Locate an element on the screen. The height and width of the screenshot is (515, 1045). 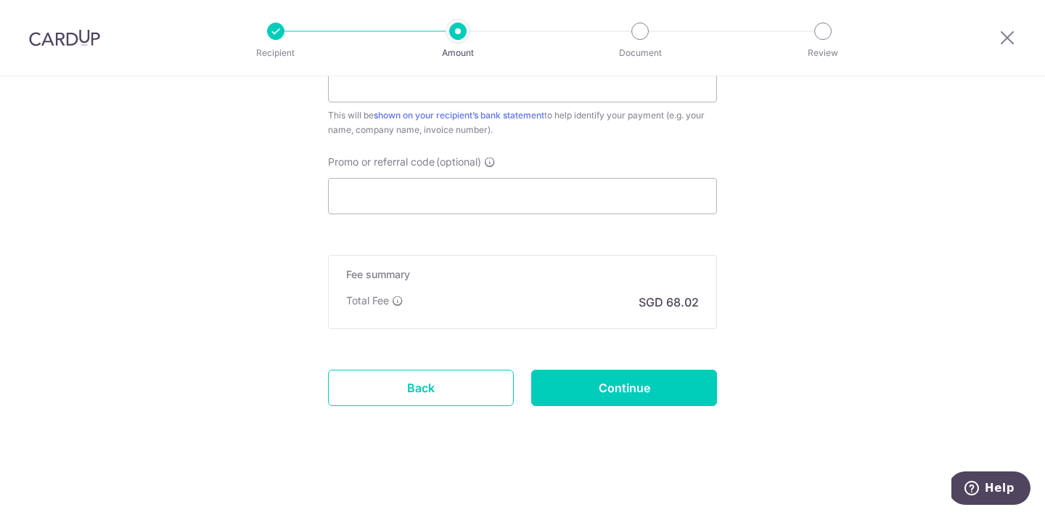
p: Recipient is located at coordinates (276, 53).